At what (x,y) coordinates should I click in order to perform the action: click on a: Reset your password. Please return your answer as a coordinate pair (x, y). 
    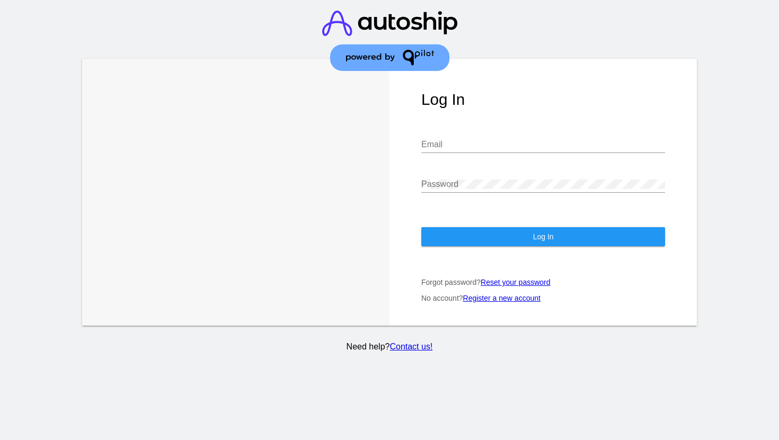
    Looking at the image, I should click on (516, 282).